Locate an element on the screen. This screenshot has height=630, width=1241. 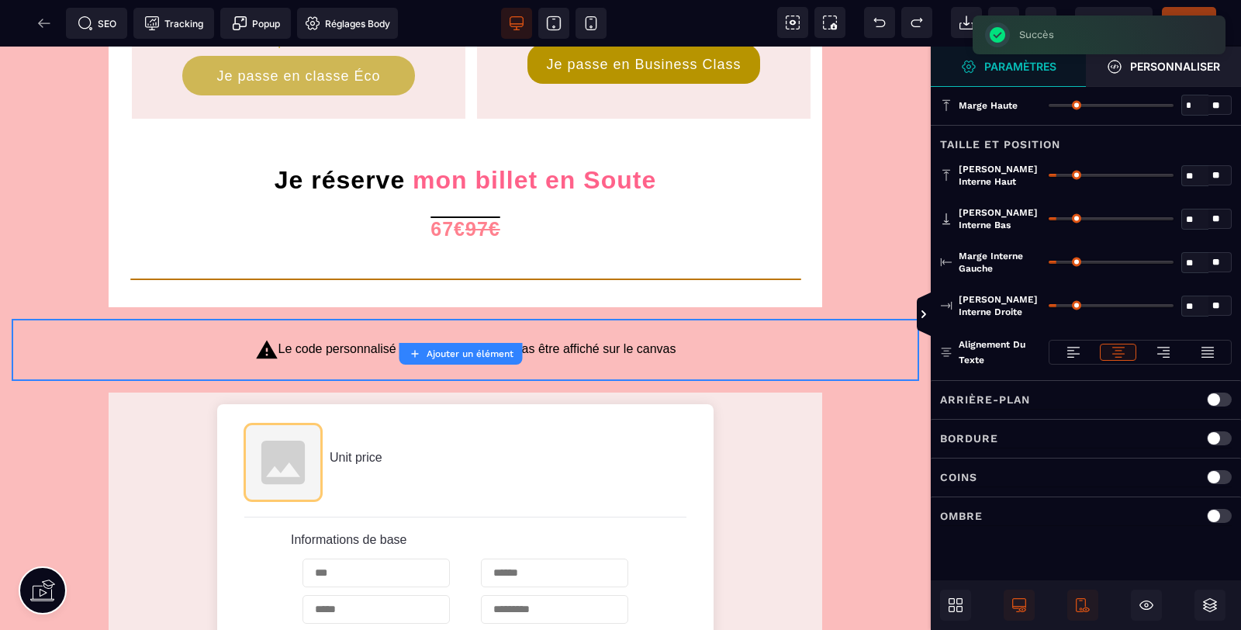
span: Voir bureau is located at coordinates (517, 23).